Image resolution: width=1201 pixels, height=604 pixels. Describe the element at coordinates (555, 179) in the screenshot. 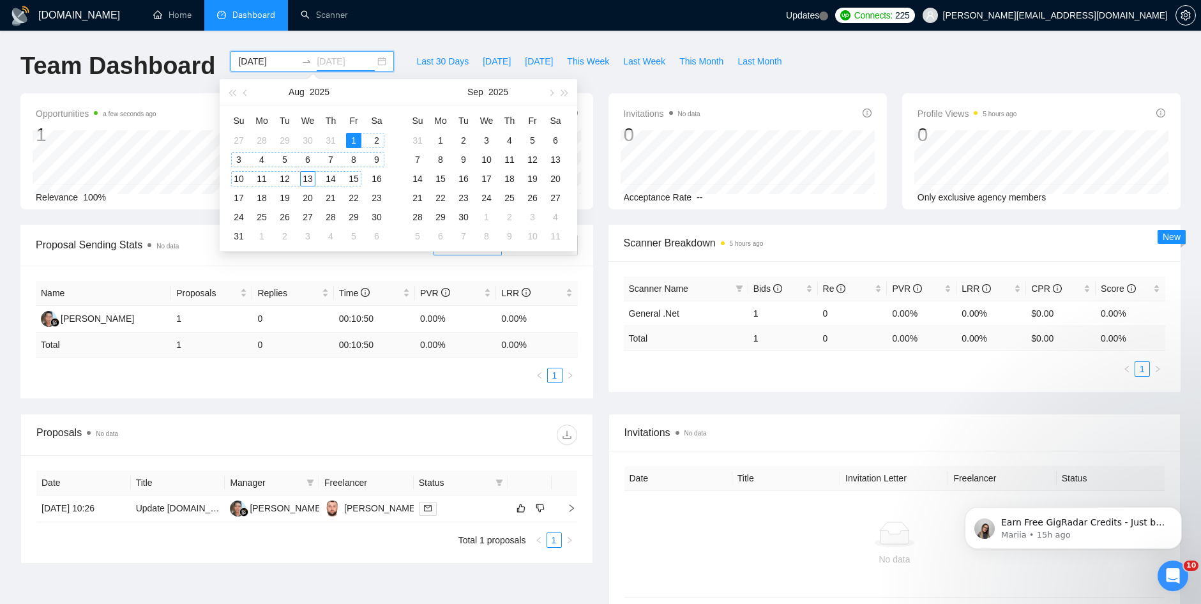

I see `td: 2025-09-20` at that location.